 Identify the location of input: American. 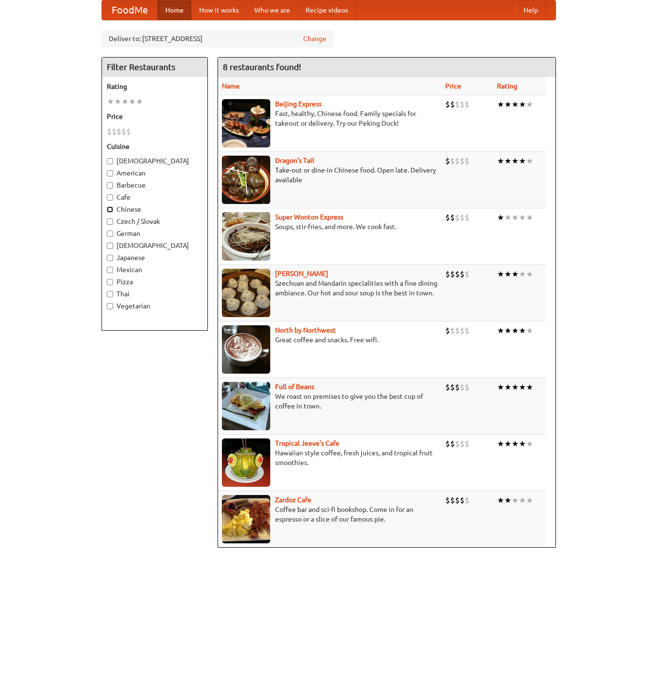
(110, 173).